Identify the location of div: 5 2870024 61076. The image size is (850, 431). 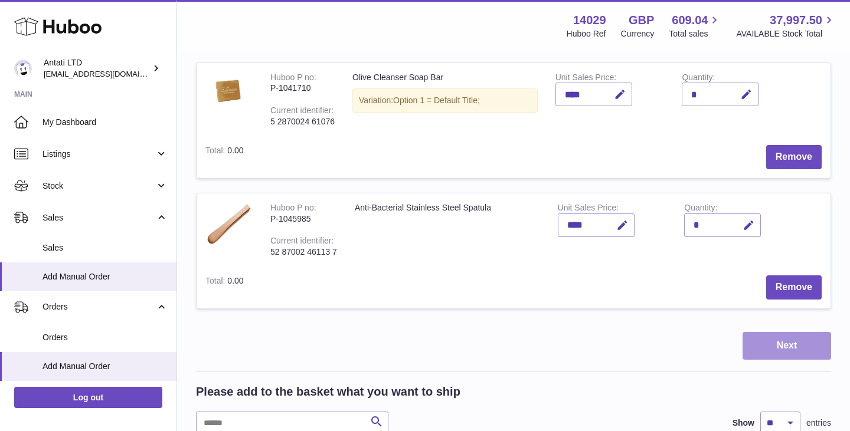
(302, 122).